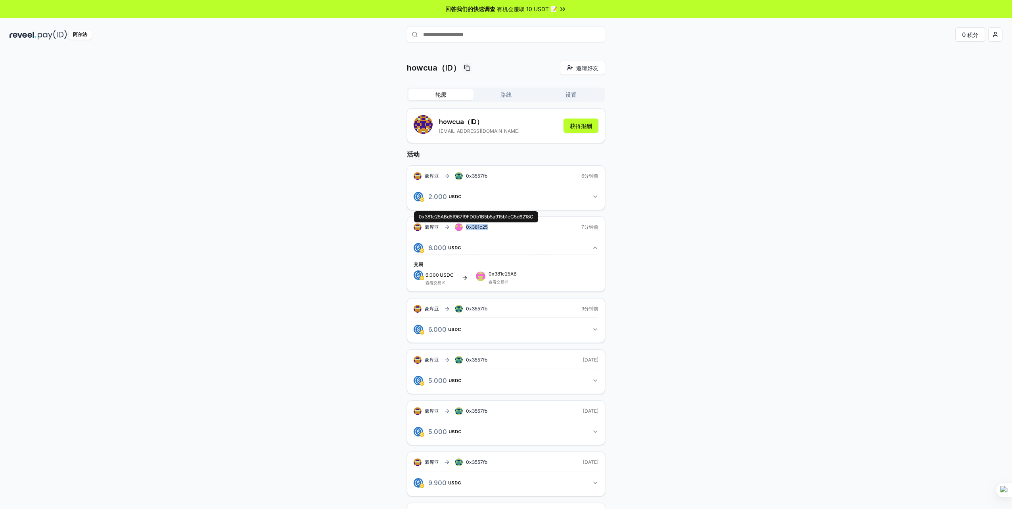 The width and height of the screenshot is (1012, 509). Describe the element at coordinates (506, 197) in the screenshot. I see `button: 2.000USDC` at that location.